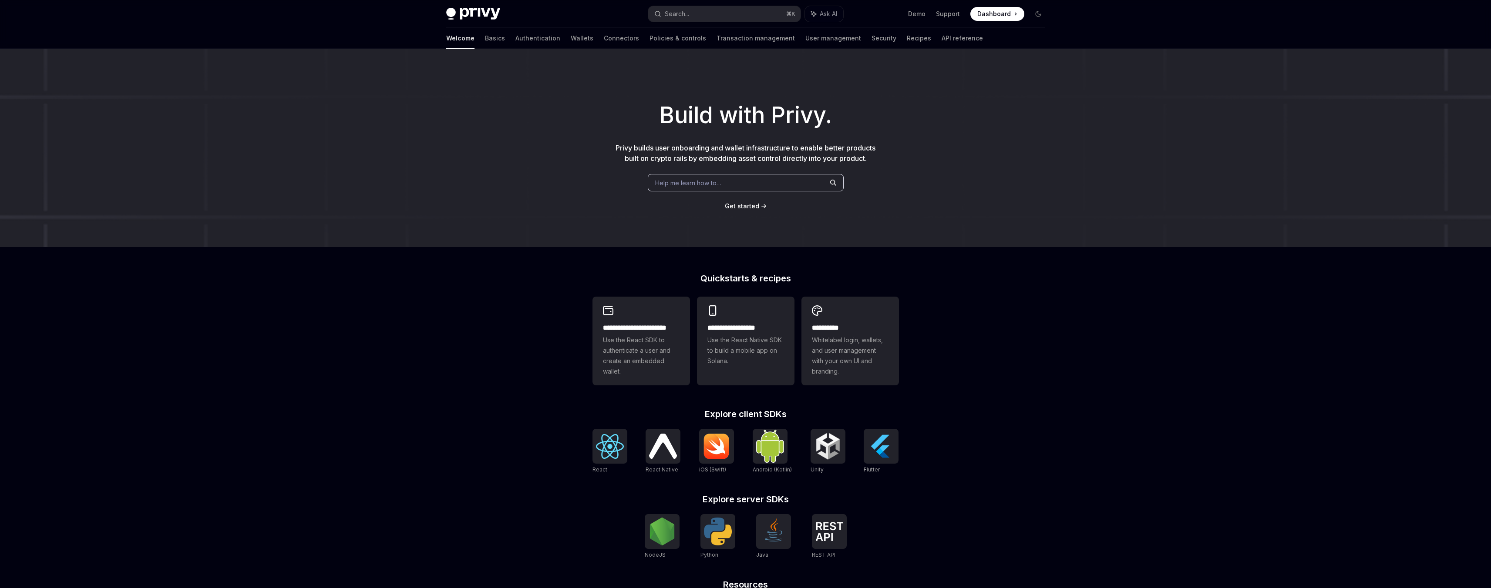 The width and height of the screenshot is (1491, 588). I want to click on span: Use the React Native SDK to build a mobile app on Solana., so click(746, 351).